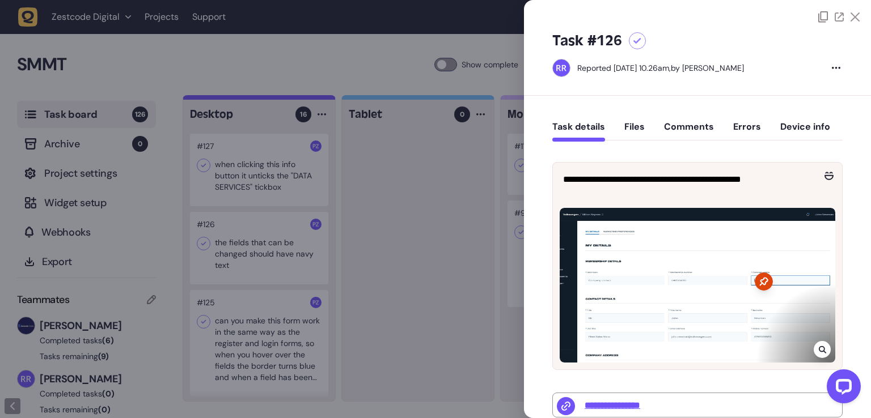 This screenshot has height=418, width=871. I want to click on button: Open LiveChat chat widget, so click(26, 22).